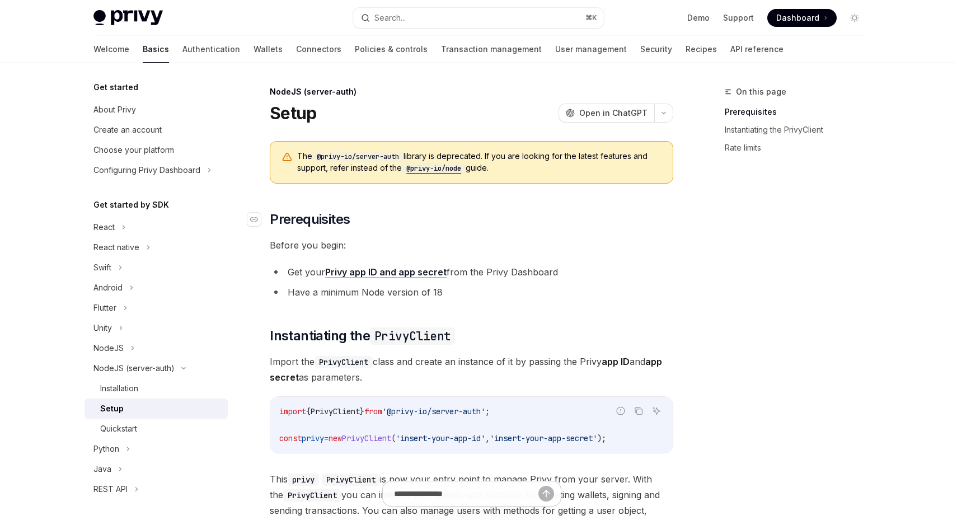  What do you see at coordinates (156, 110) in the screenshot?
I see `a: About Privy` at bounding box center [156, 110].